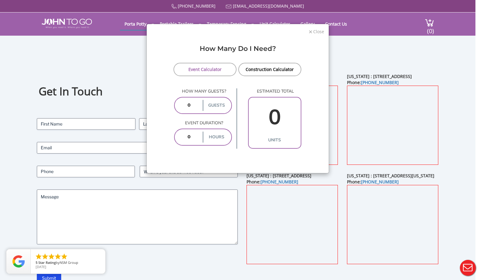  What do you see at coordinates (37, 262) in the screenshot?
I see `span: 5` at bounding box center [37, 262].